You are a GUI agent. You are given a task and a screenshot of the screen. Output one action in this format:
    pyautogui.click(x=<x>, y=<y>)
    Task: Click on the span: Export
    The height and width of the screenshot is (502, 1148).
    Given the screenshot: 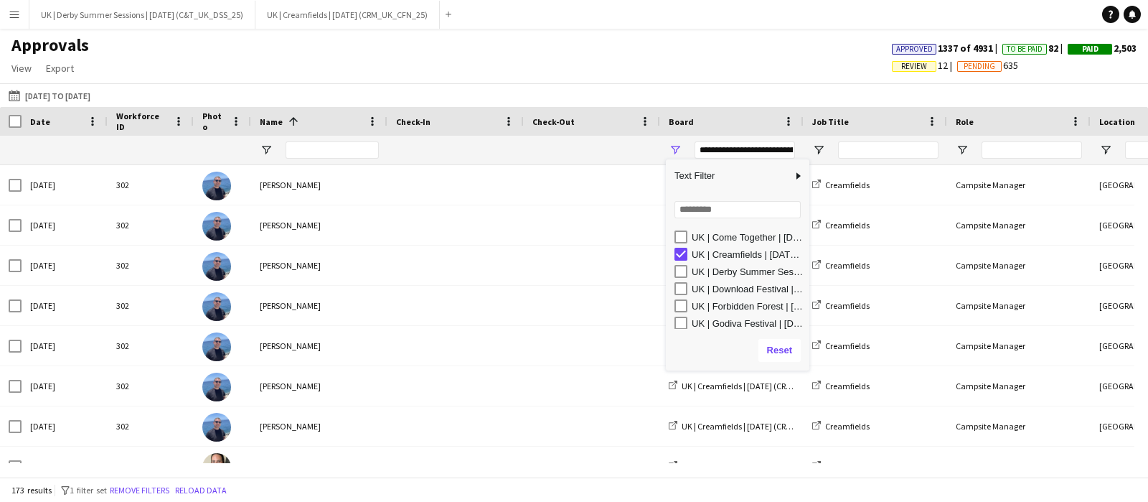 What is the action you would take?
    pyautogui.click(x=60, y=68)
    